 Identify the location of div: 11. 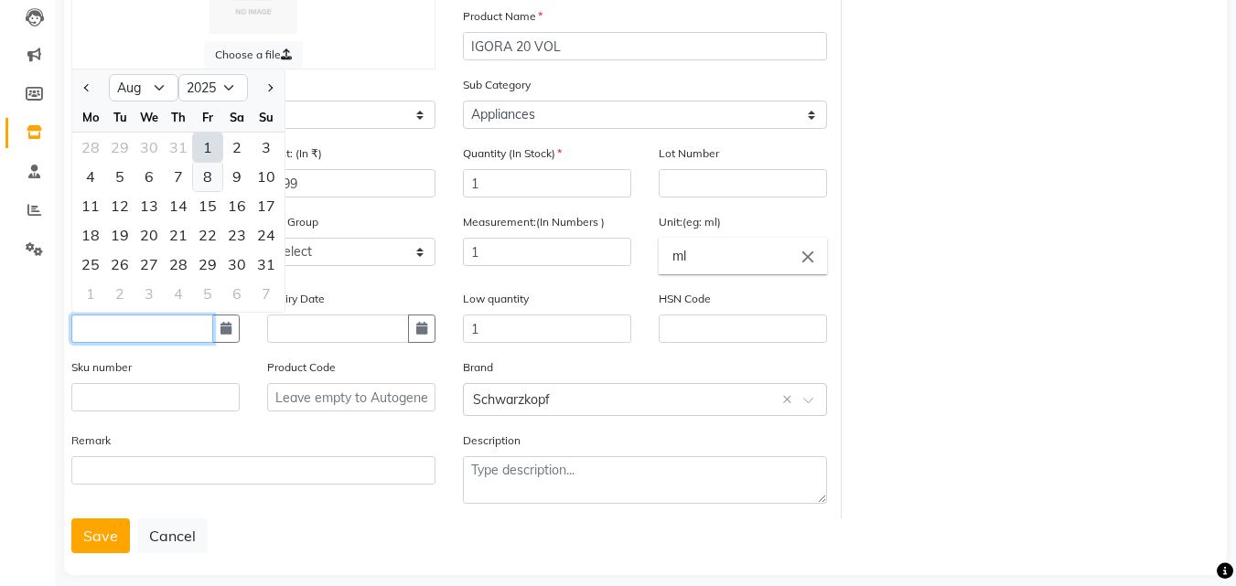
(91, 206).